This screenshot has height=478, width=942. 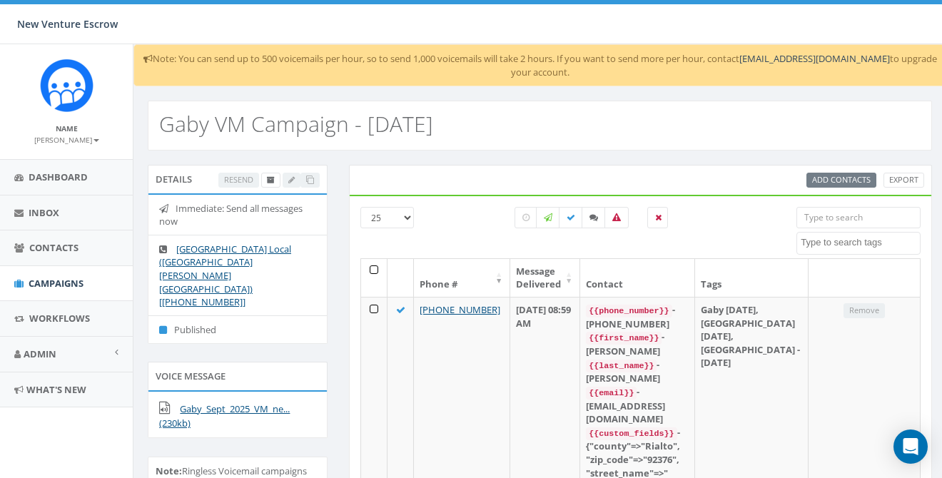 I want to click on div: Details, so click(x=238, y=179).